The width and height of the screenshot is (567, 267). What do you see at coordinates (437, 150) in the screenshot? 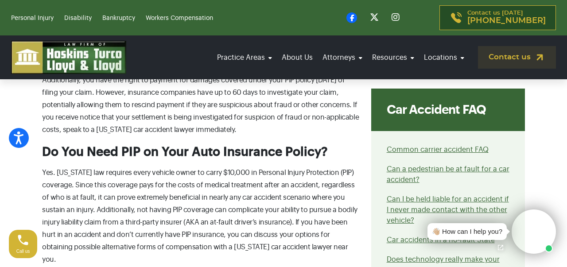
I see `a: Common carrier accident FAQ` at bounding box center [437, 150].